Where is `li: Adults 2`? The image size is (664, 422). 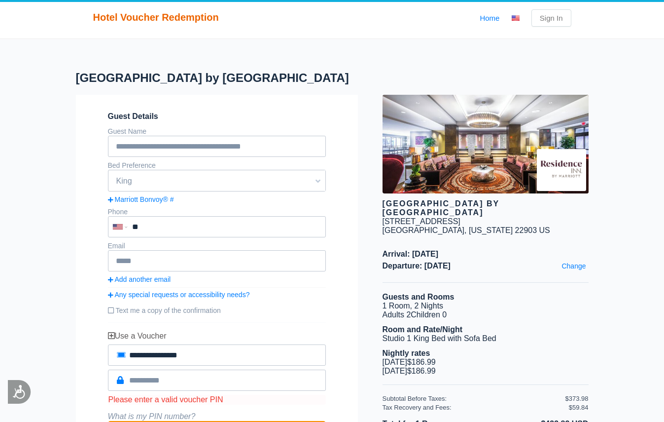 li: Adults 2 is located at coordinates (486, 315).